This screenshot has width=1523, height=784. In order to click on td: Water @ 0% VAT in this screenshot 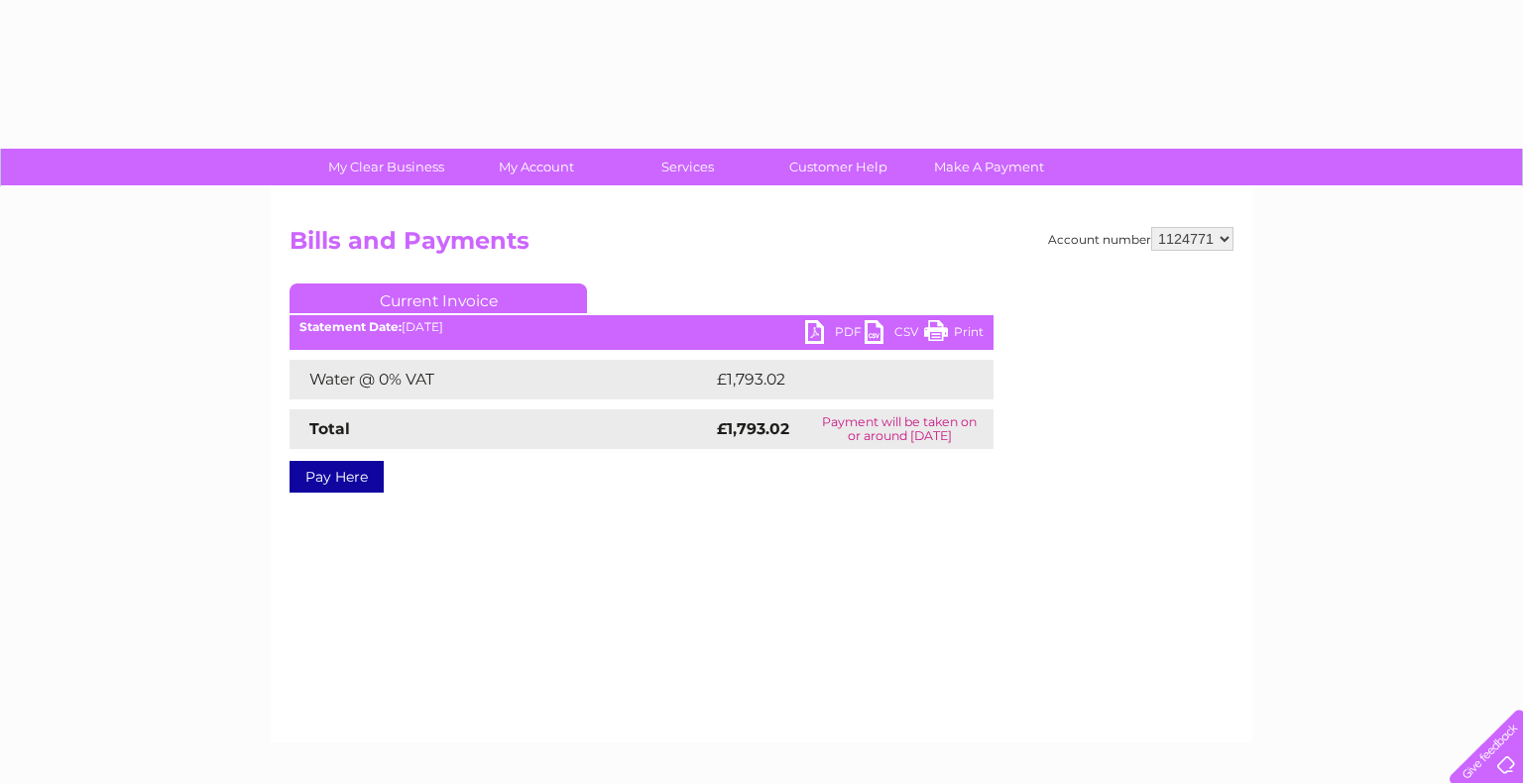, I will do `click(501, 380)`.